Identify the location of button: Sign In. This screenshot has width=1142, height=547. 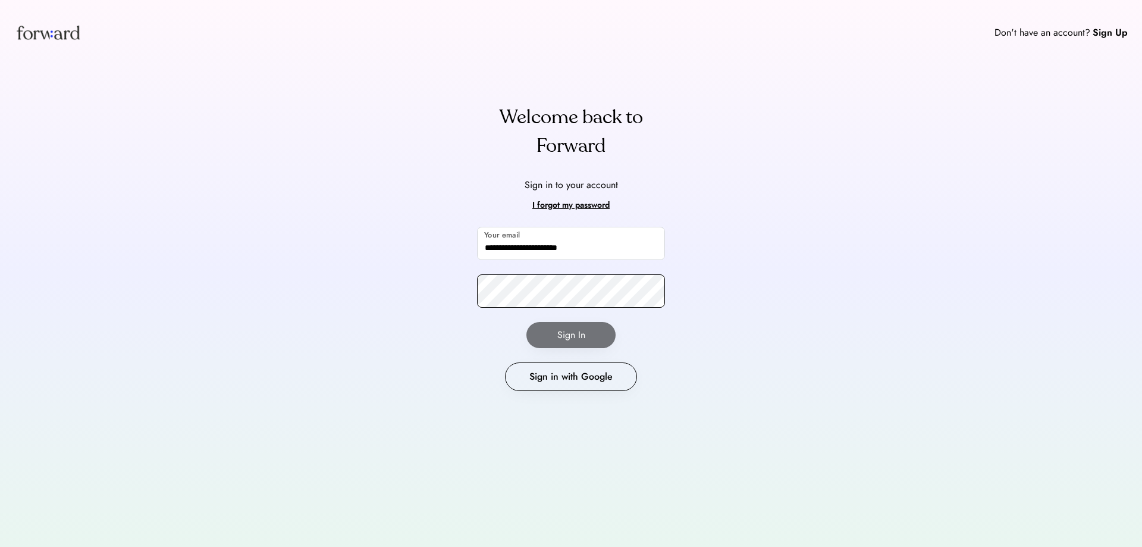
(571, 335).